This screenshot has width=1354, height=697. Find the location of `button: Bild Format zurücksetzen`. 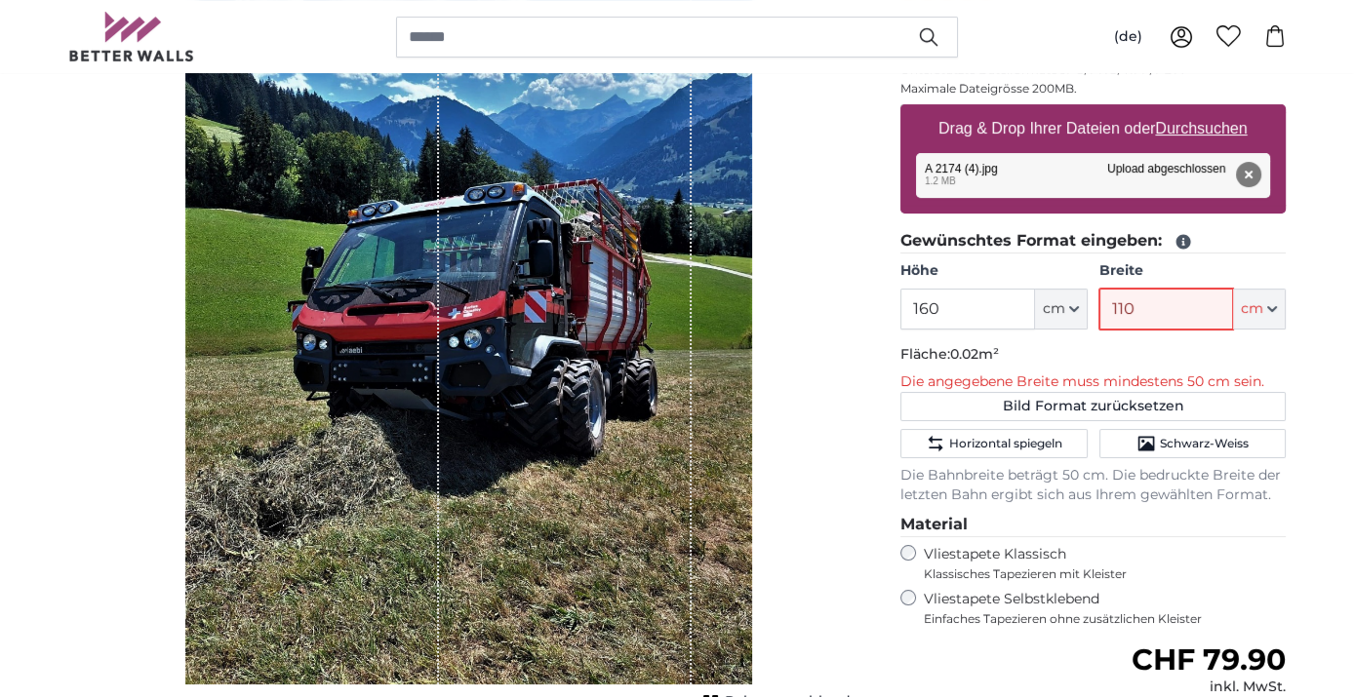

button: Bild Format zurücksetzen is located at coordinates (1092, 407).